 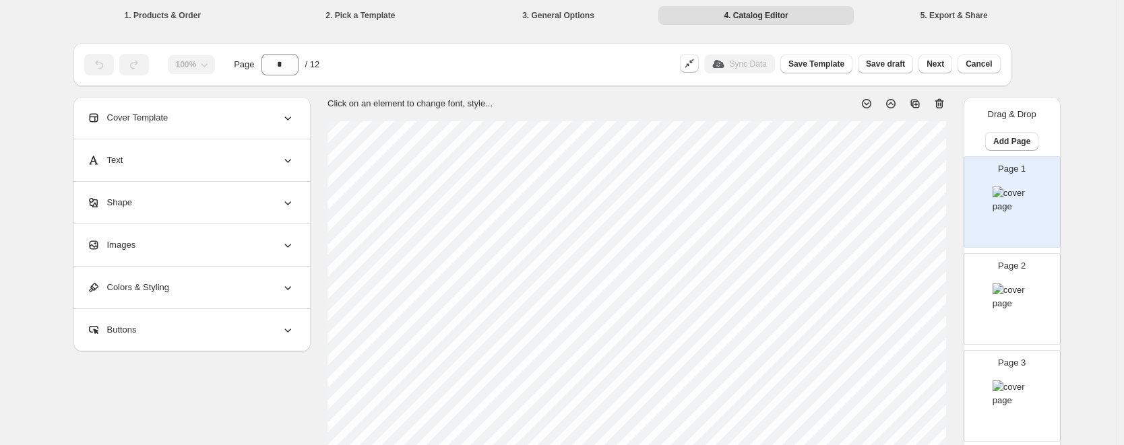 I want to click on p: Page 1, so click(x=1011, y=169).